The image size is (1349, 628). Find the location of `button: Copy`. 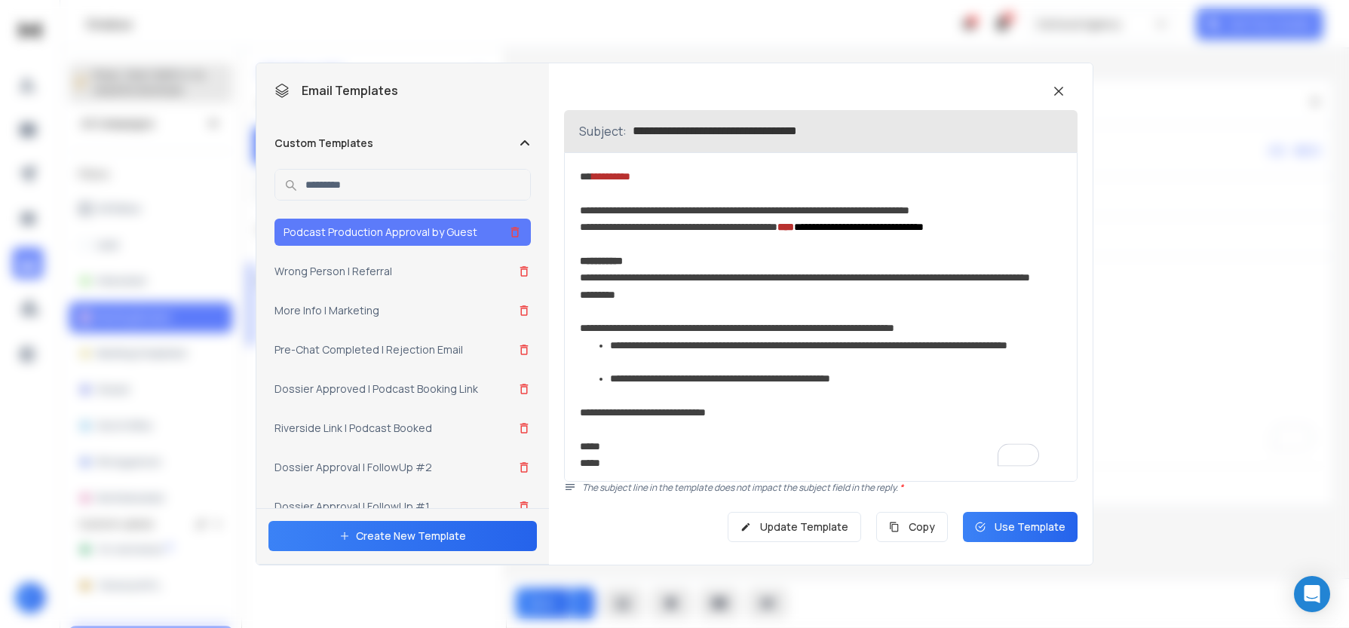

button: Copy is located at coordinates (912, 527).